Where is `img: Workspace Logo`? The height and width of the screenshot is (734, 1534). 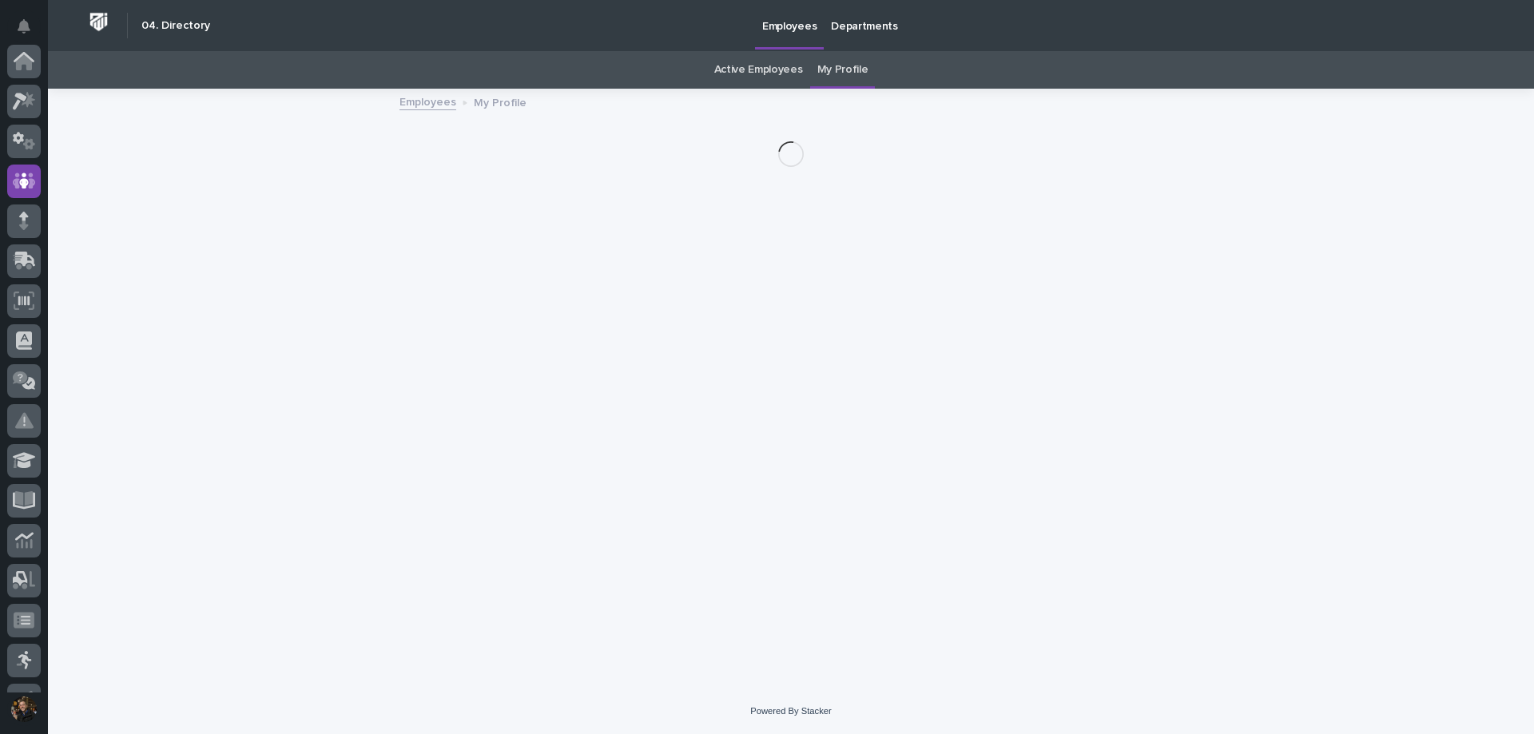
img: Workspace Logo is located at coordinates (98, 22).